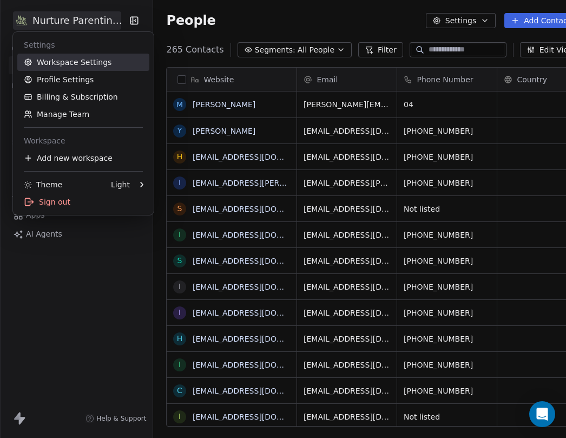  What do you see at coordinates (83, 202) in the screenshot?
I see `div: Sign out` at bounding box center [83, 202].